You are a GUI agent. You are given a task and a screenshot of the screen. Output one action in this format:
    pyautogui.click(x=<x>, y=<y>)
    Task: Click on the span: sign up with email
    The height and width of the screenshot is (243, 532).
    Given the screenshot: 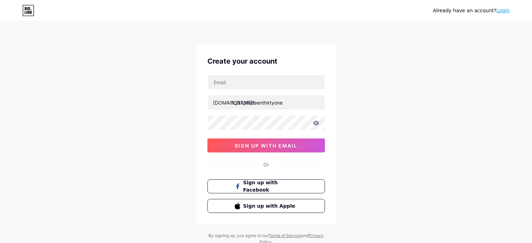 What is the action you would take?
    pyautogui.click(x=266, y=145)
    